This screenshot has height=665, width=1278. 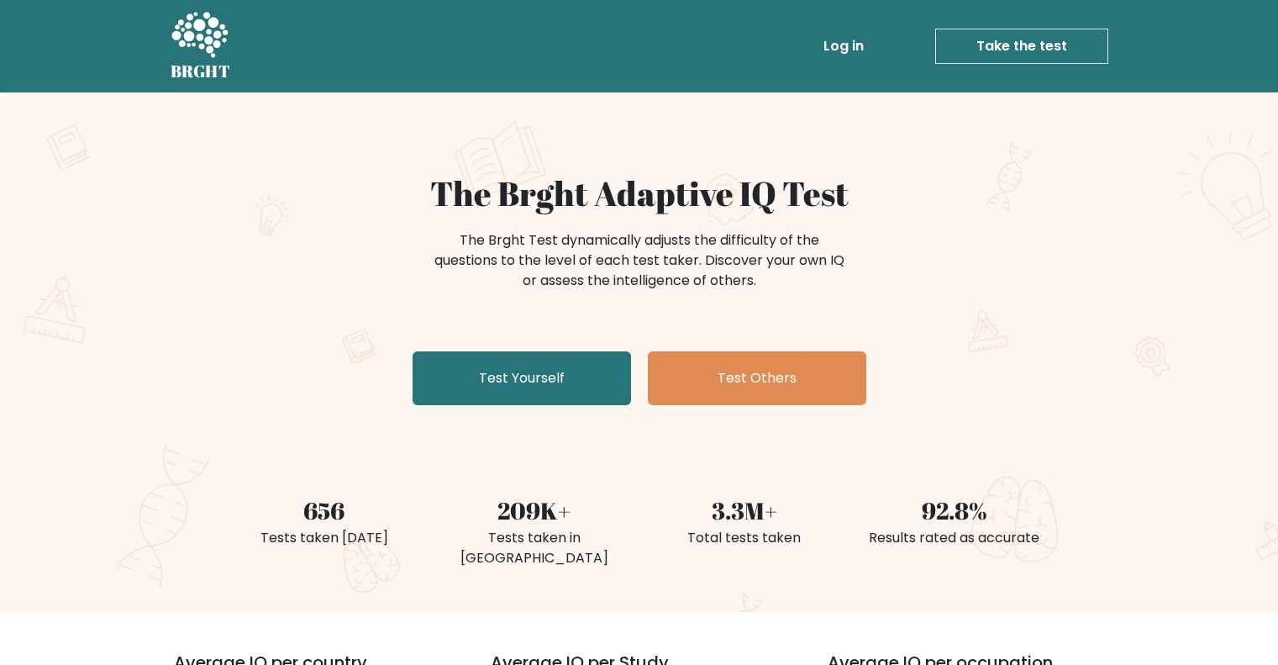 I want to click on a: Log in, so click(x=844, y=46).